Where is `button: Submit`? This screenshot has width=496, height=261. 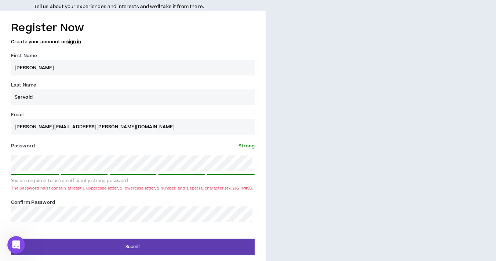 button: Submit is located at coordinates (133, 247).